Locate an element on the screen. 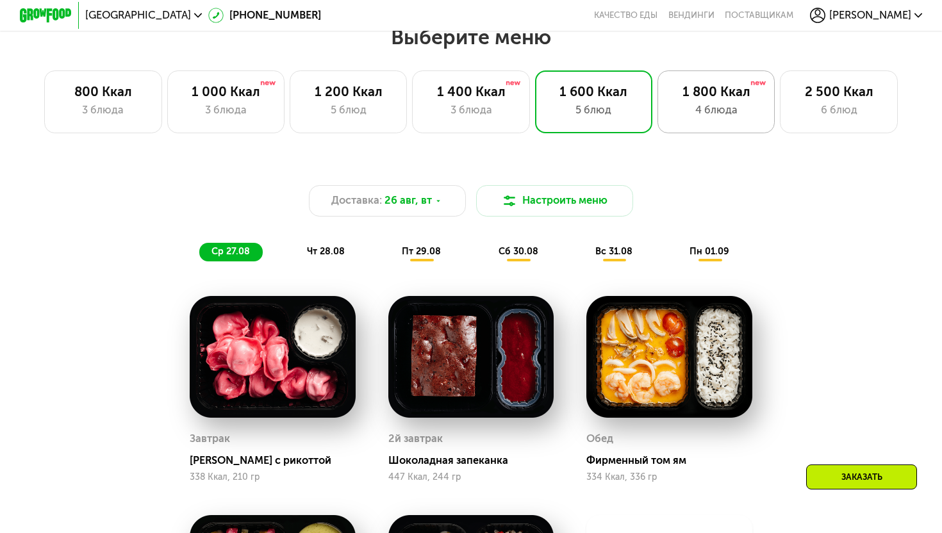 Image resolution: width=942 pixels, height=533 pixels. div: 1 200 Ккал is located at coordinates (348, 92).